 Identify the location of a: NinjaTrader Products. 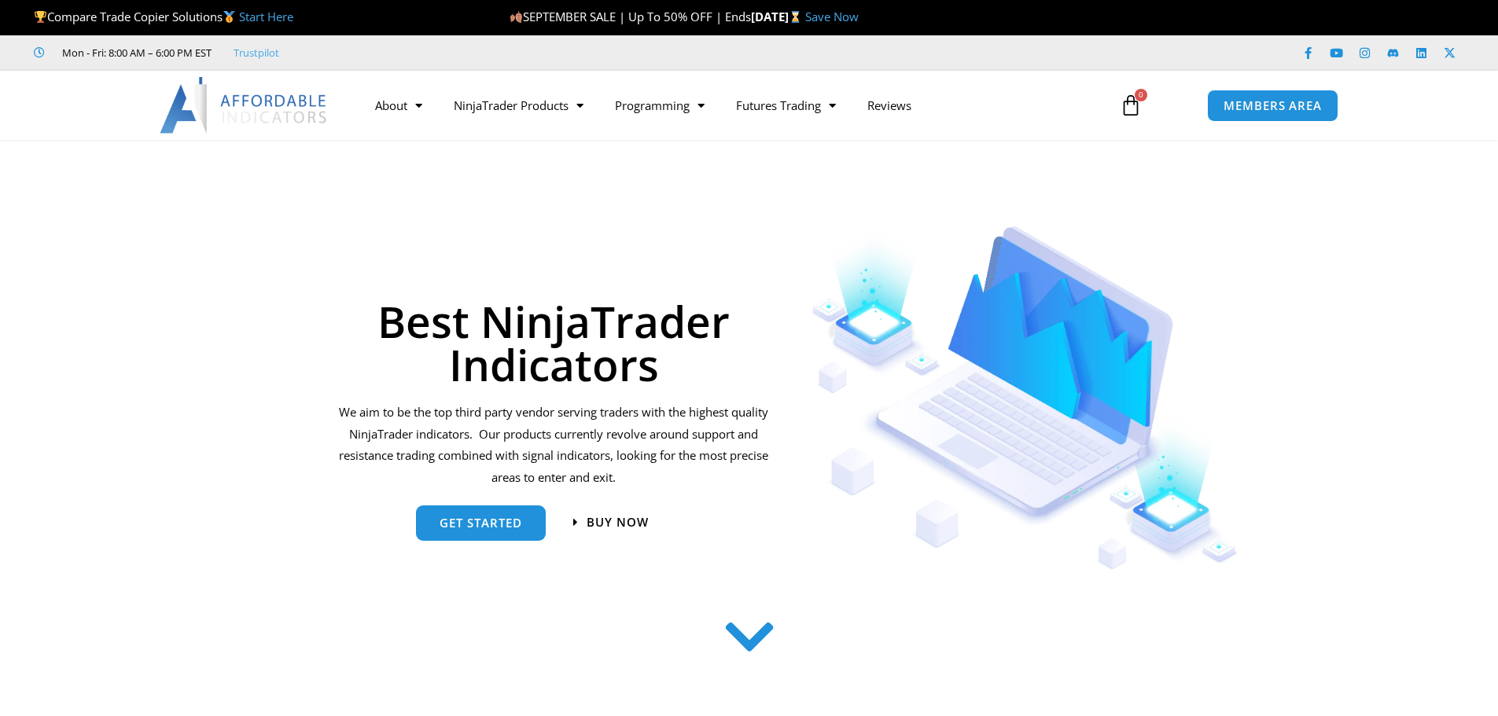
(518, 105).